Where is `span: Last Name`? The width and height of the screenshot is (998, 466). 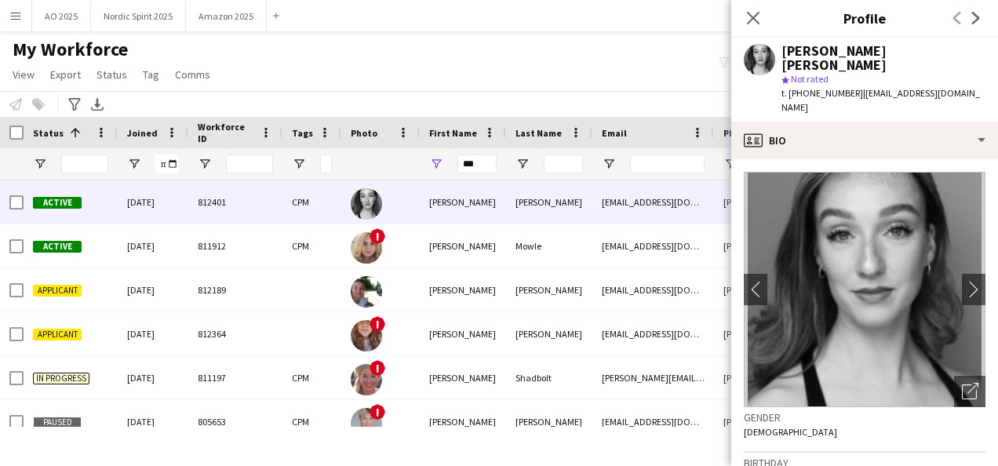 span: Last Name is located at coordinates (538, 133).